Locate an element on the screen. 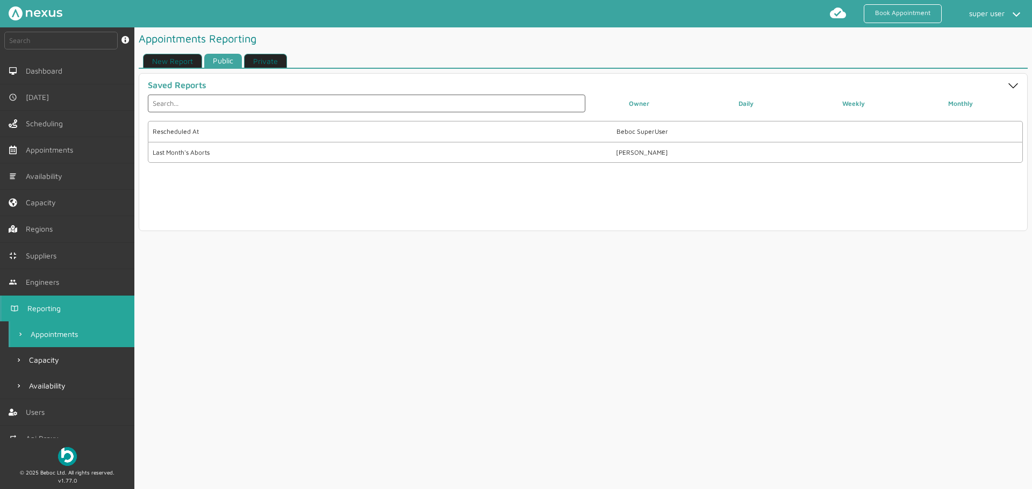 Image resolution: width=1032 pixels, height=489 pixels. div: Rescheduled At is located at coordinates (369, 132).